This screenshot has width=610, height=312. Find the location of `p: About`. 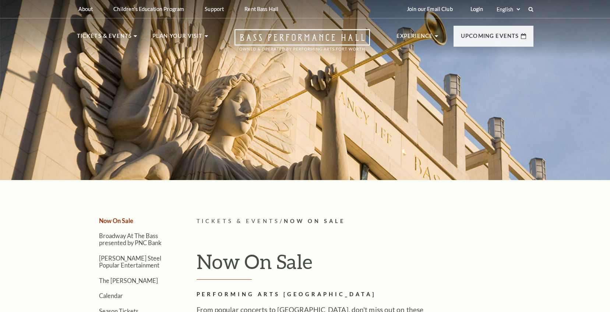

p: About is located at coordinates (86, 9).